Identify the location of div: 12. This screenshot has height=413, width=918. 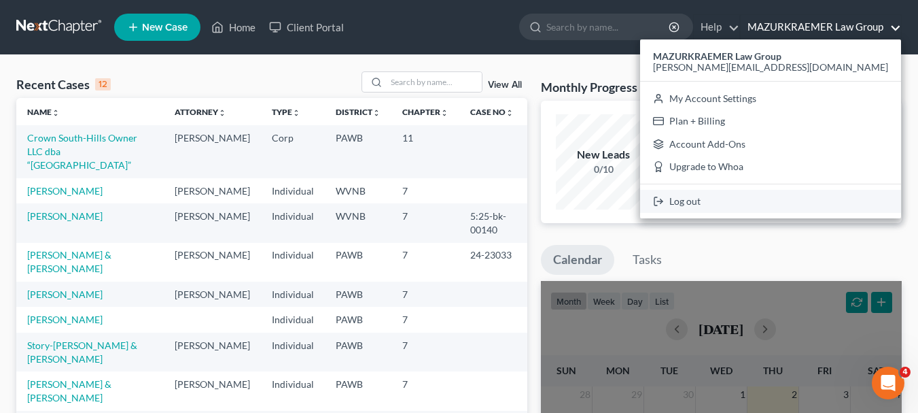
(103, 84).